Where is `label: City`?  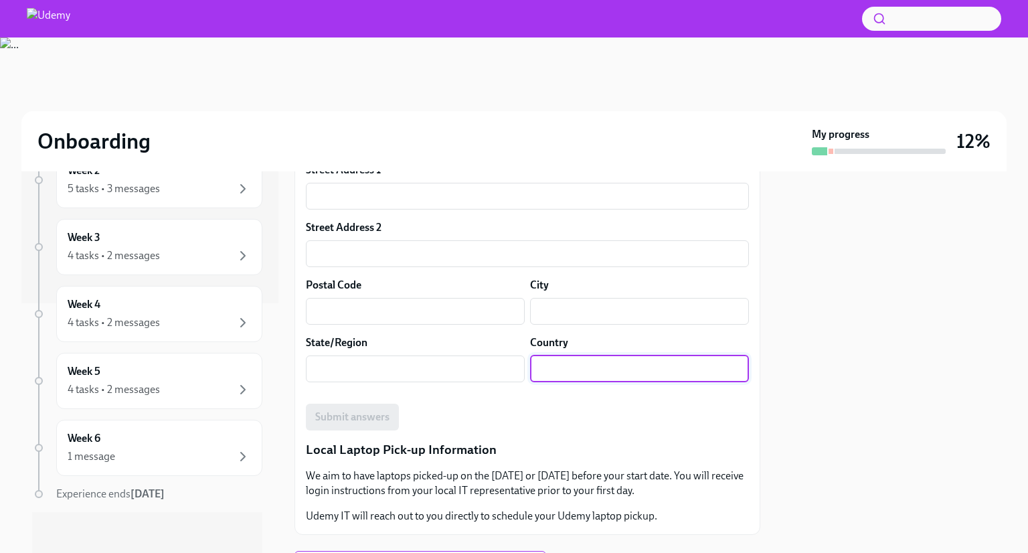 label: City is located at coordinates (540, 285).